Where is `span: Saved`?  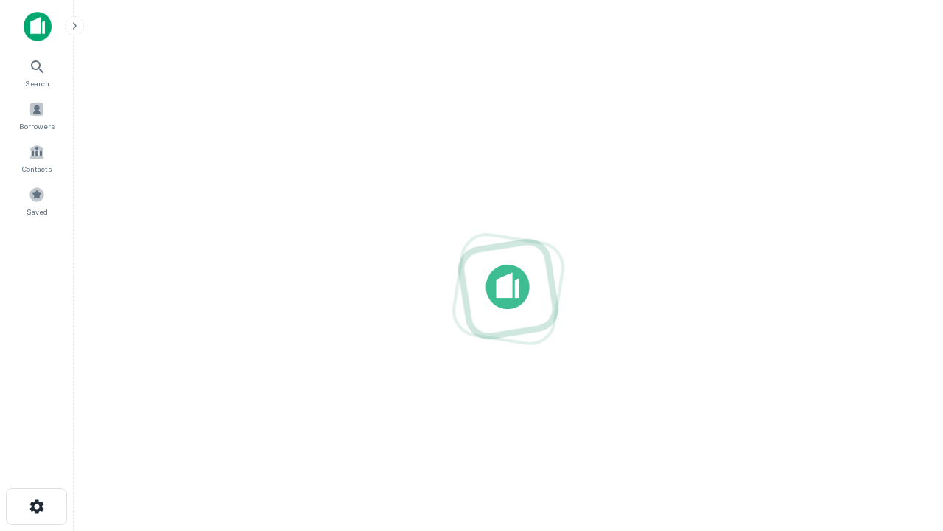
span: Saved is located at coordinates (37, 211).